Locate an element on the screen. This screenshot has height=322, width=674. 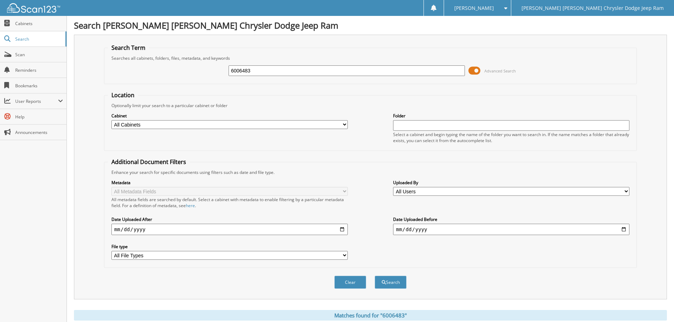
div: Select a cabinet and begin typing the name of the folder you want to search in. If the name match... is located at coordinates (511, 138).